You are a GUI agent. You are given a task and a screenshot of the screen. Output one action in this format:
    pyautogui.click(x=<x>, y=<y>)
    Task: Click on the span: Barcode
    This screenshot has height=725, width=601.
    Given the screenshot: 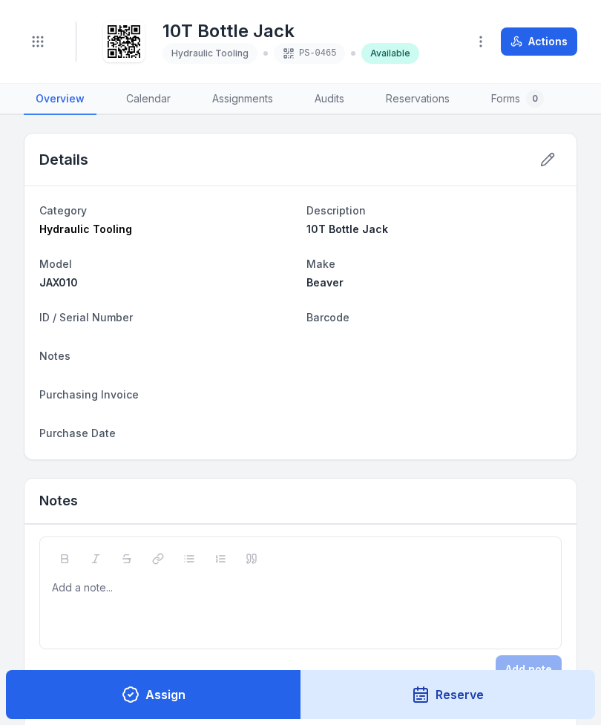 What is the action you would take?
    pyautogui.click(x=328, y=317)
    